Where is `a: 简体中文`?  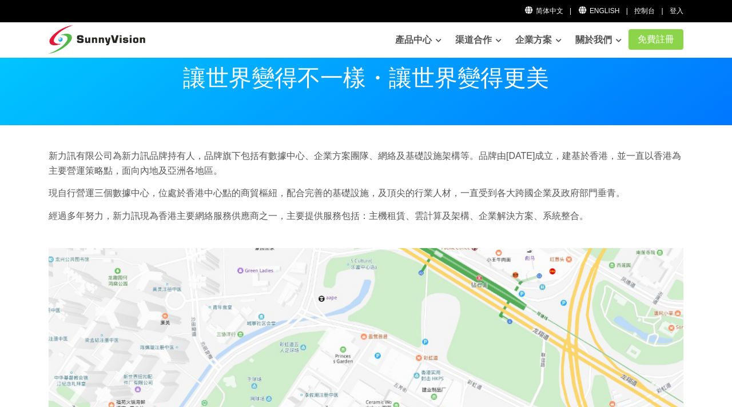 a: 简体中文 is located at coordinates (543, 11).